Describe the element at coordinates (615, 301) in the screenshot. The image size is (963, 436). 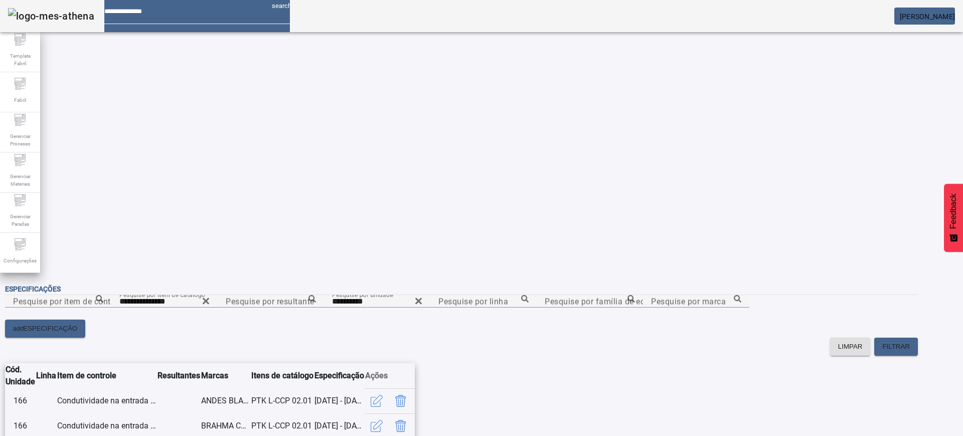
I see `mat-label: Pesquise por família de equipamento` at that location.